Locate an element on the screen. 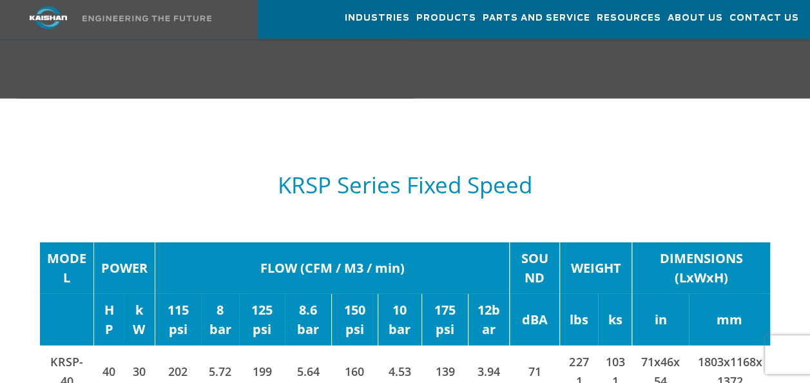 The image size is (810, 383). td: kW is located at coordinates (139, 320).